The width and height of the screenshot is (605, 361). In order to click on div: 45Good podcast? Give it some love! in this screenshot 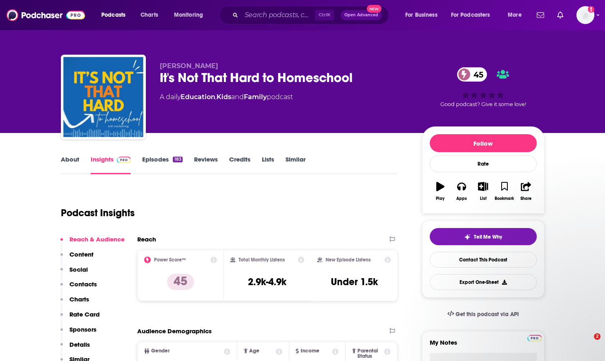, I will do `click(483, 87)`.